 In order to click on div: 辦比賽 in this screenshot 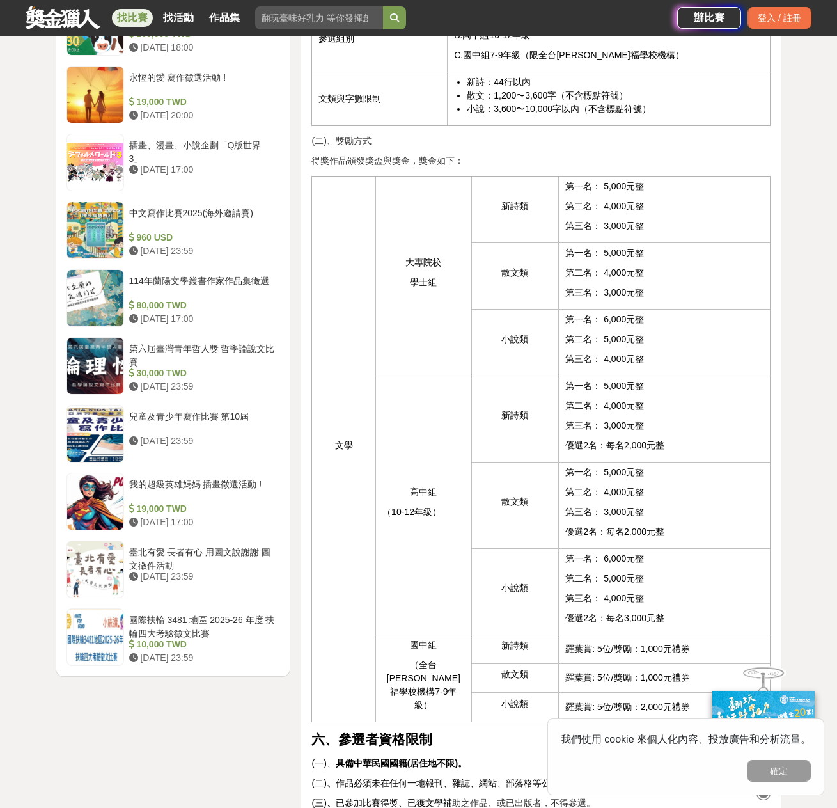, I will do `click(709, 18)`.